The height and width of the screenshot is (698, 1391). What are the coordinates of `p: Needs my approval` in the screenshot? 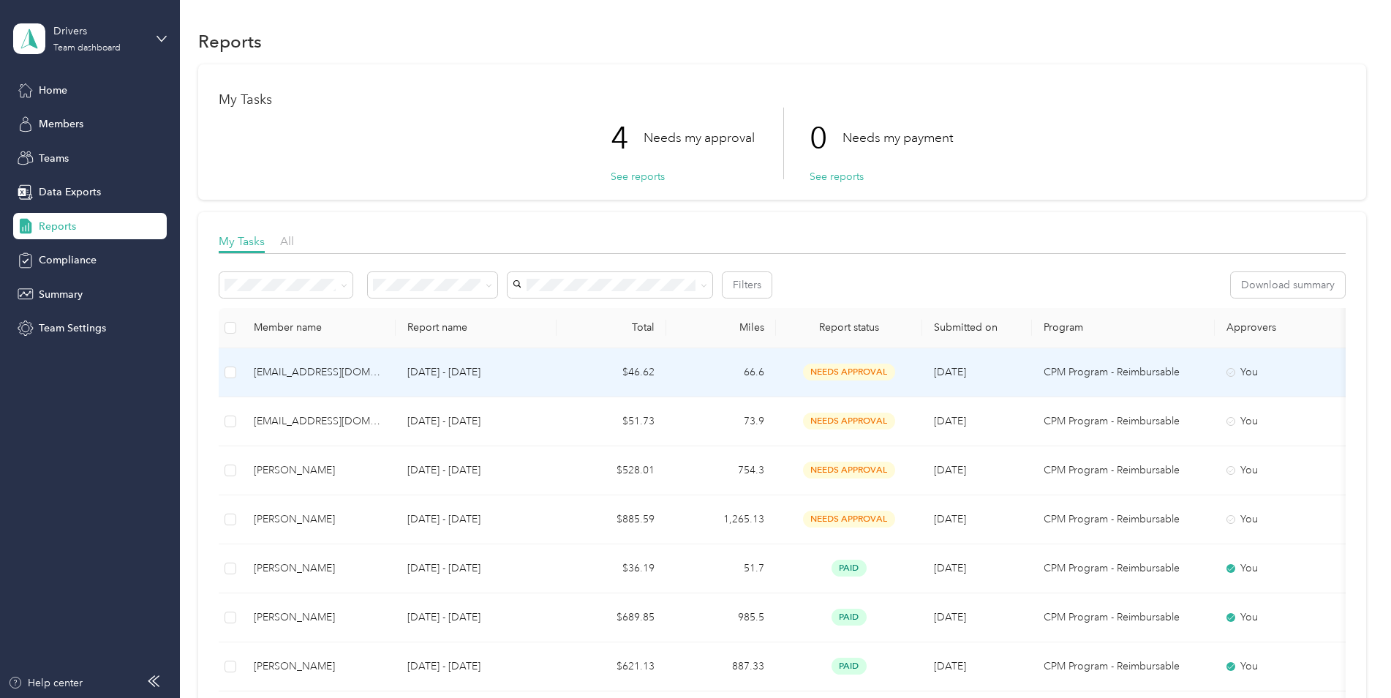 It's located at (699, 138).